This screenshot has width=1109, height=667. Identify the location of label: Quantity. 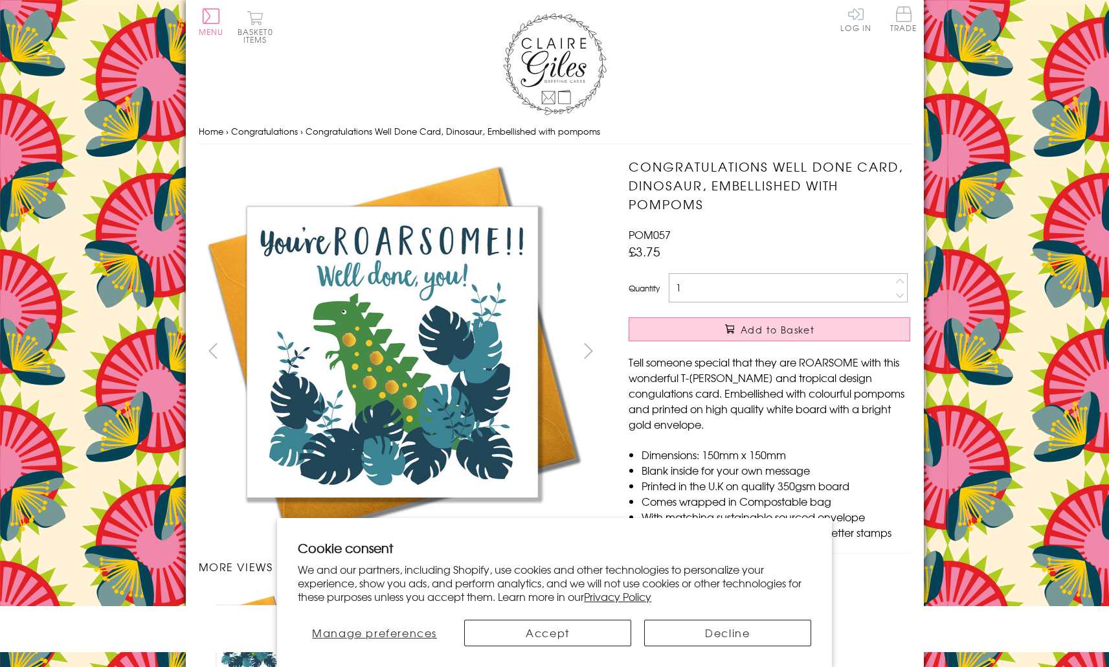
(644, 288).